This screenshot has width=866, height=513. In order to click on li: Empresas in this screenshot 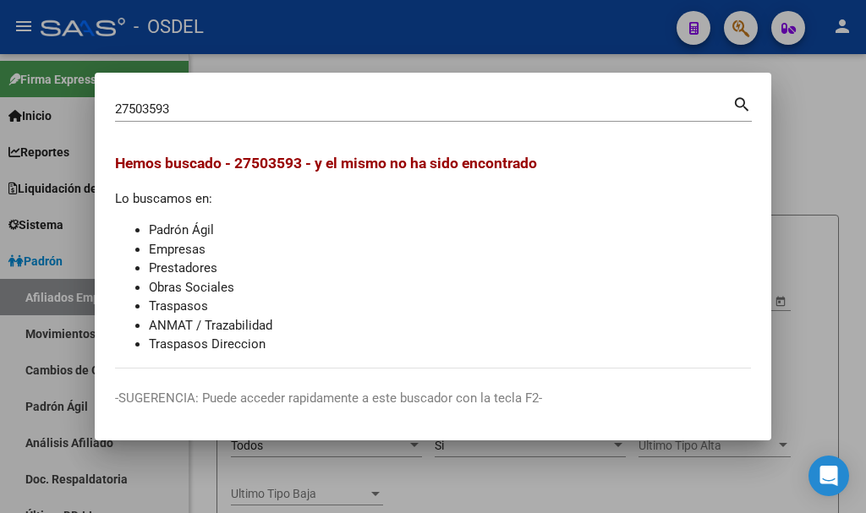, I will do `click(450, 250)`.